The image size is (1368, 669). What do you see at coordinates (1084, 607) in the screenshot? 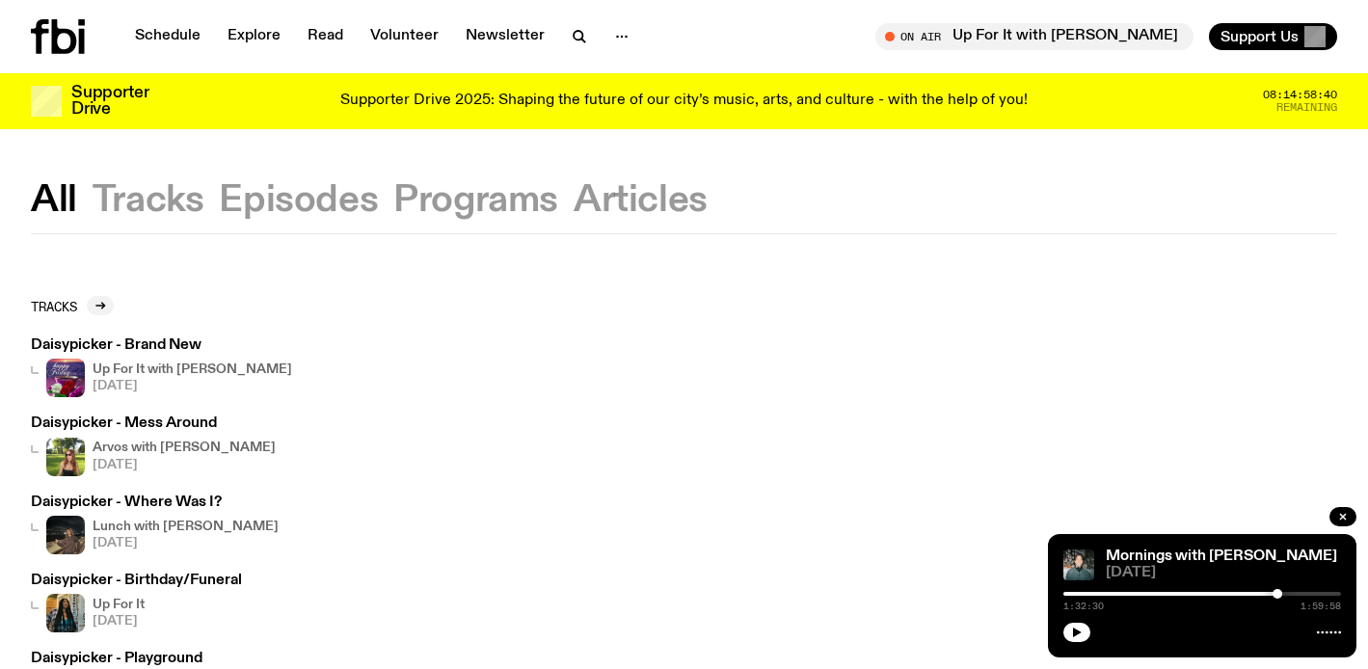
I see `span: 1:32:30` at bounding box center [1084, 607].